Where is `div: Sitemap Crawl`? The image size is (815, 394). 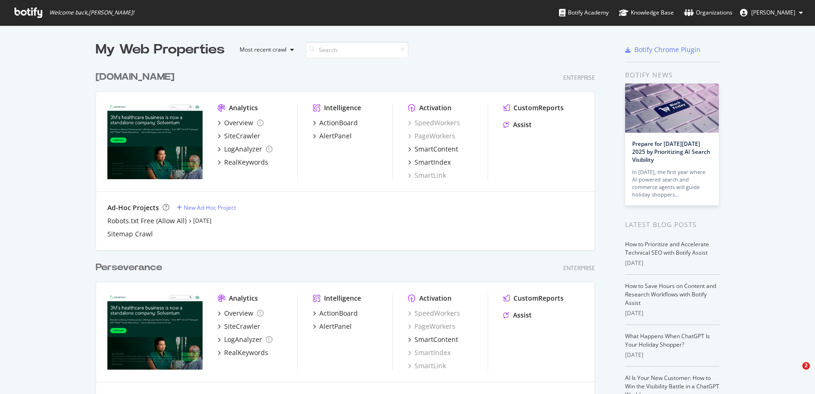
div: Sitemap Crawl is located at coordinates (130, 234).